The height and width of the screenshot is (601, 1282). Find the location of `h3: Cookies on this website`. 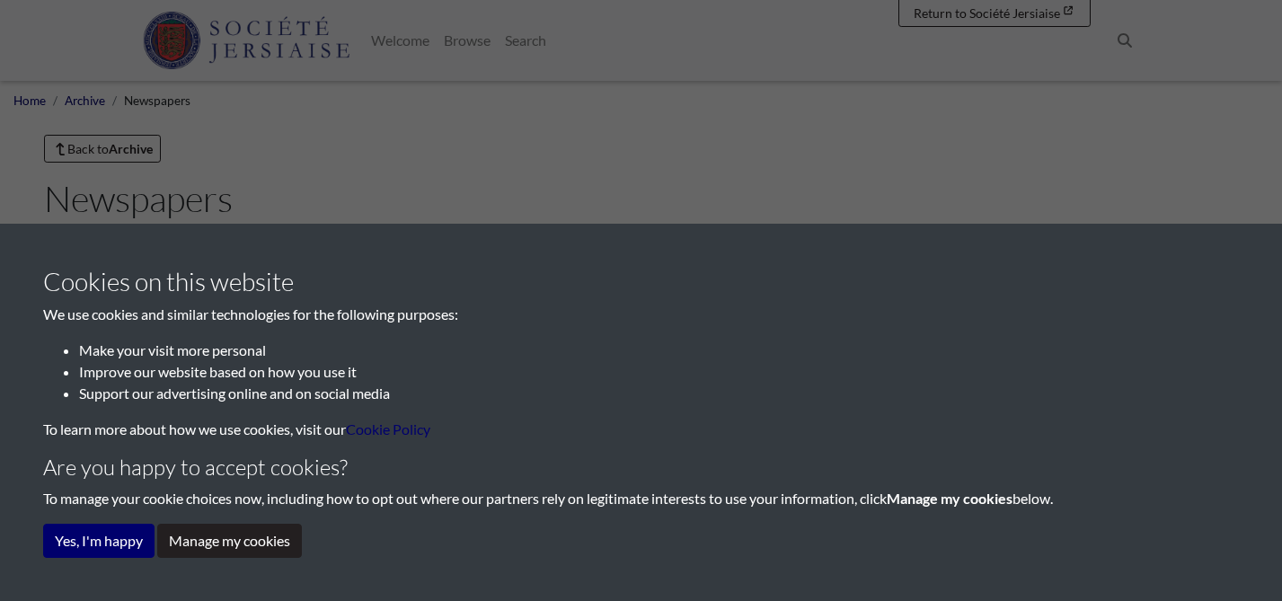

h3: Cookies on this website is located at coordinates (641, 282).